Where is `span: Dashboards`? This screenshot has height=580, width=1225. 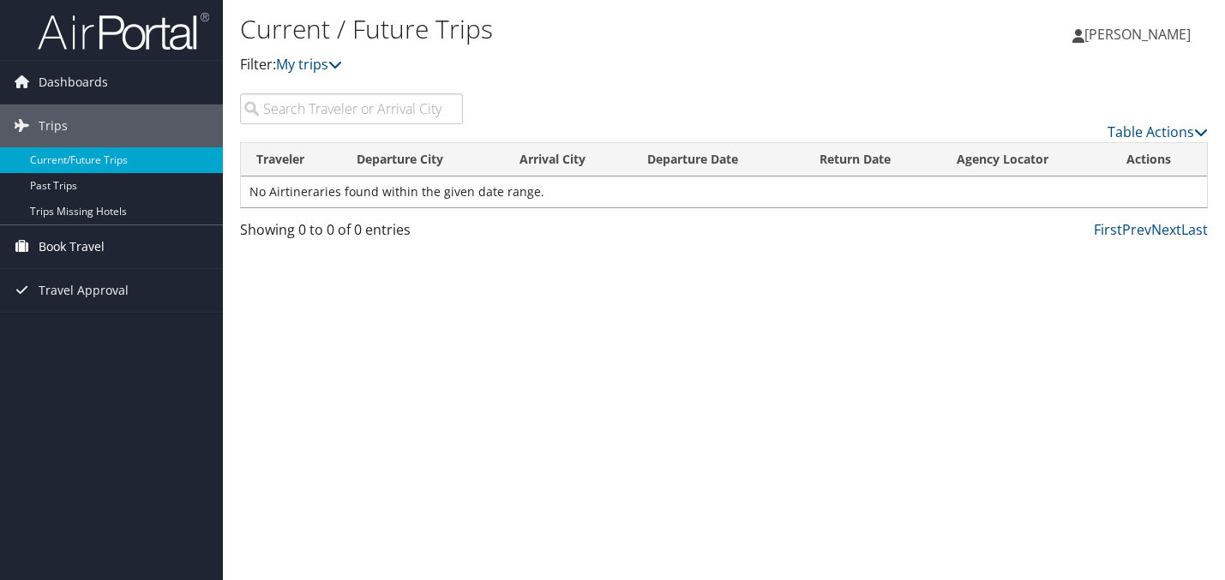
span: Dashboards is located at coordinates (73, 82).